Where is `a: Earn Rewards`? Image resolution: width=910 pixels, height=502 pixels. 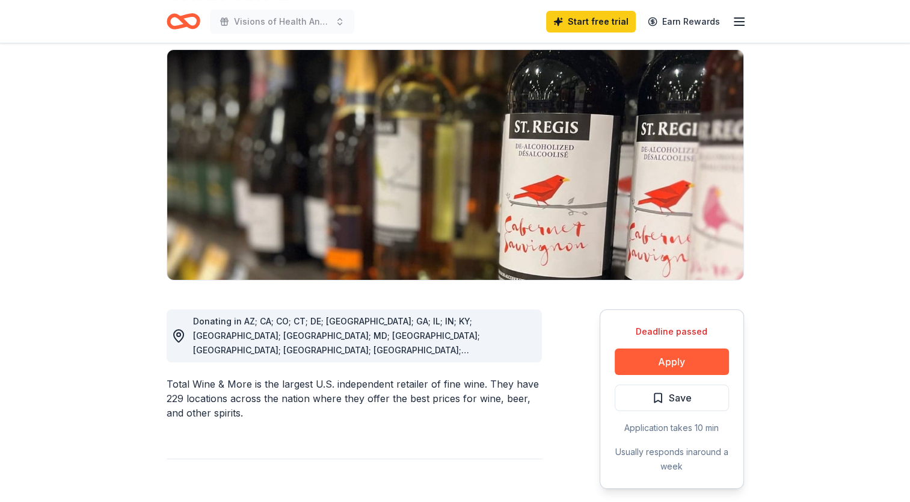
a: Earn Rewards is located at coordinates (684, 22).